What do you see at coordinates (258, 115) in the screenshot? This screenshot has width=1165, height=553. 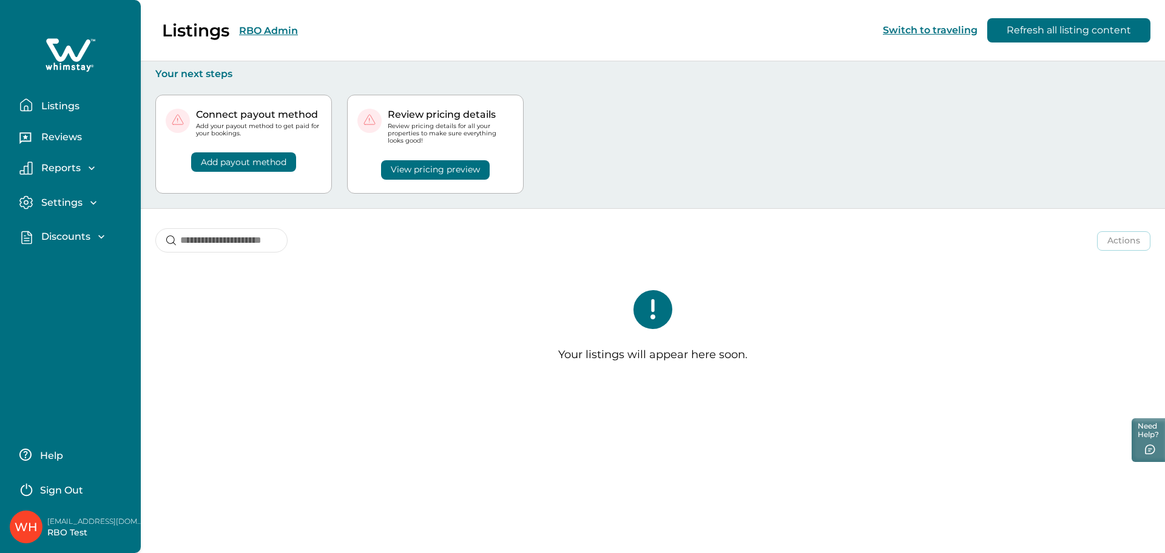 I see `p: Connect payout method` at bounding box center [258, 115].